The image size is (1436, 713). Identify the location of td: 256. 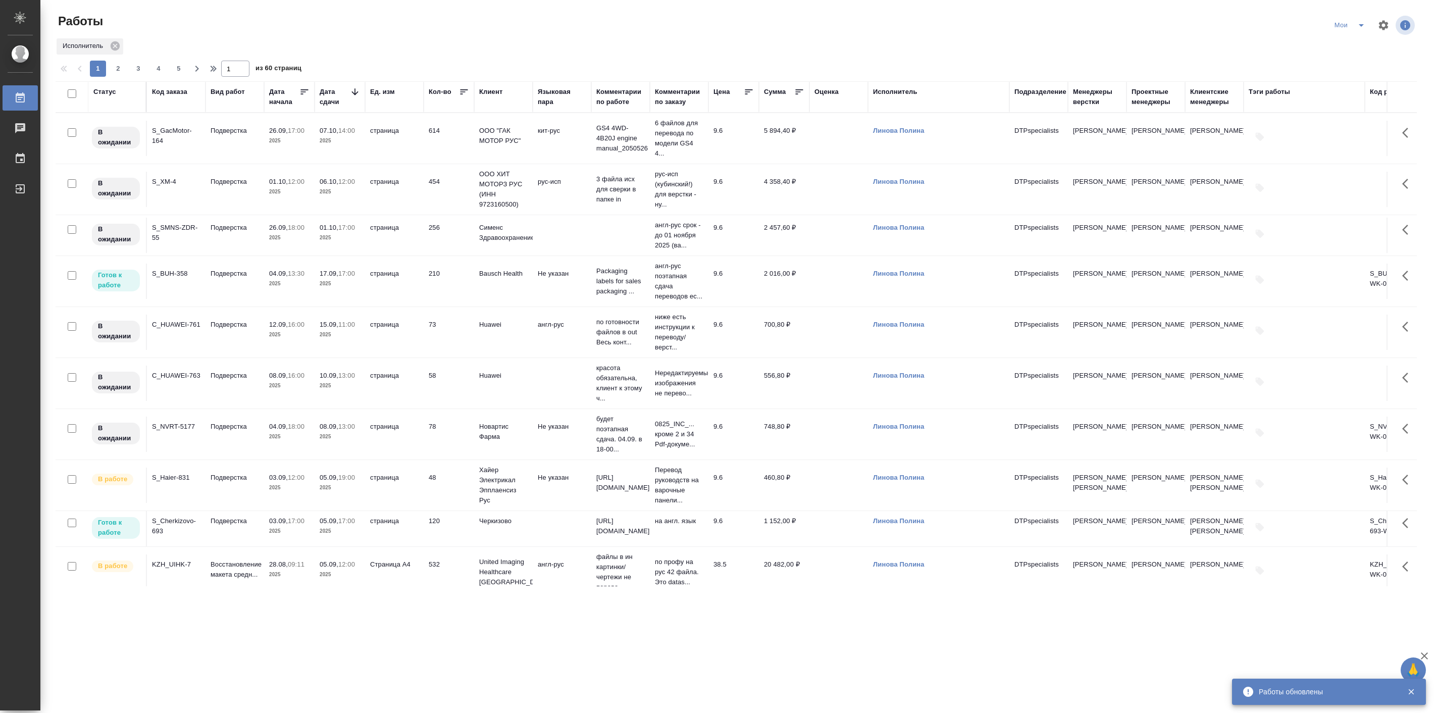
(449, 235).